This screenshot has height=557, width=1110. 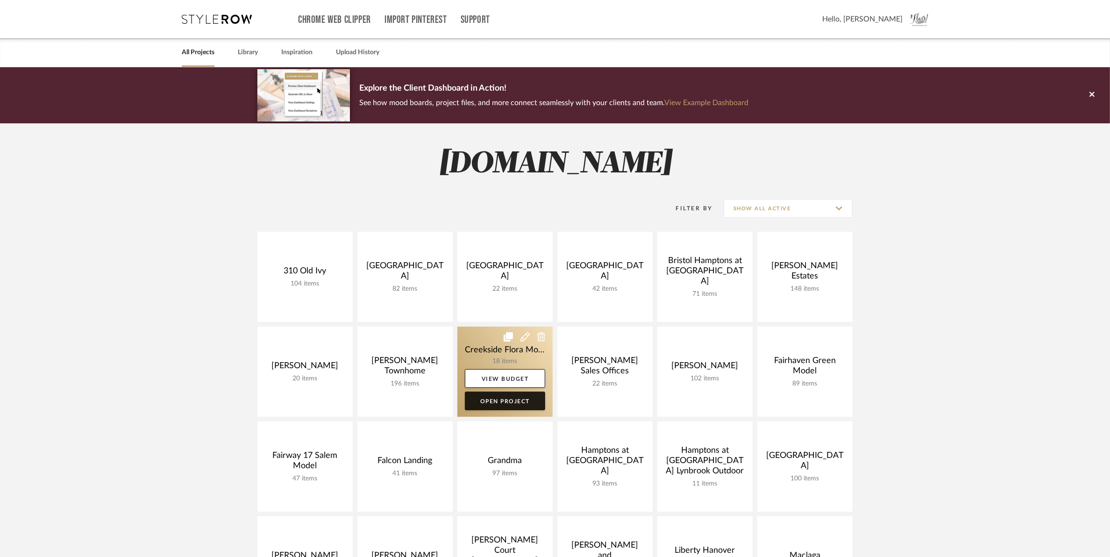 What do you see at coordinates (705, 378) in the screenshot?
I see `div: 102 items` at bounding box center [705, 378].